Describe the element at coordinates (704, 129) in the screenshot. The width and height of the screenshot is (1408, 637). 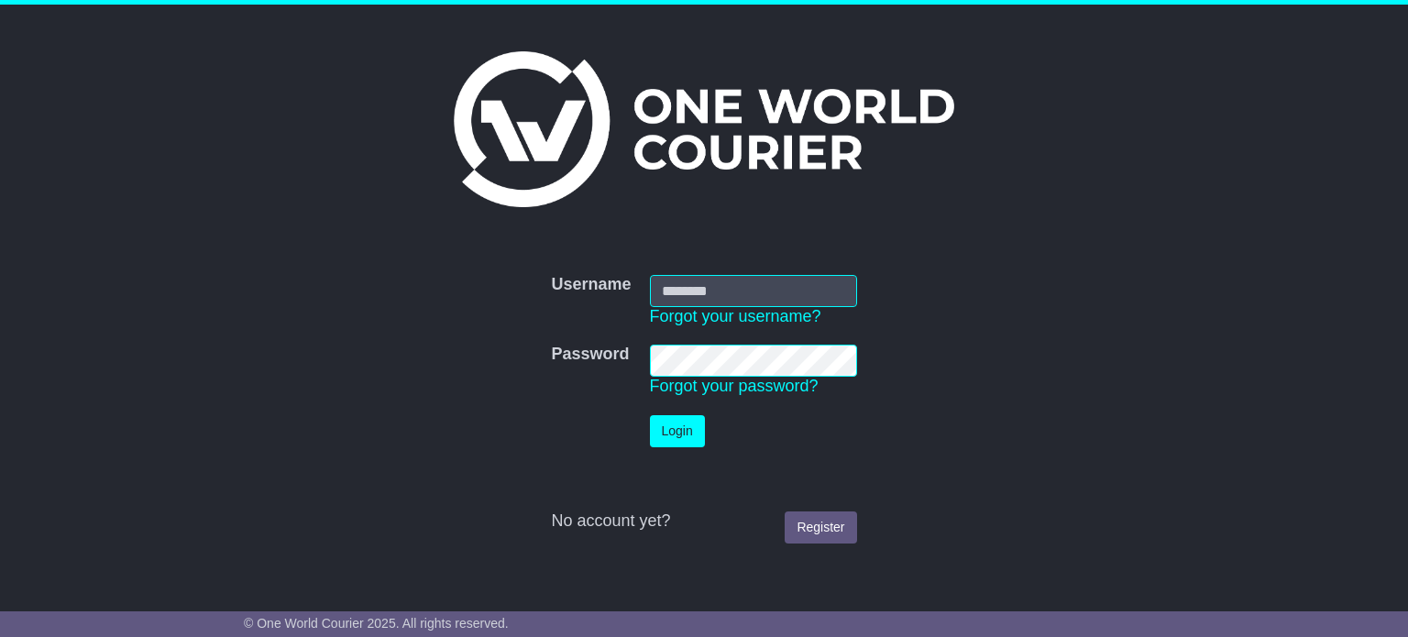
I see `img: One World` at that location.